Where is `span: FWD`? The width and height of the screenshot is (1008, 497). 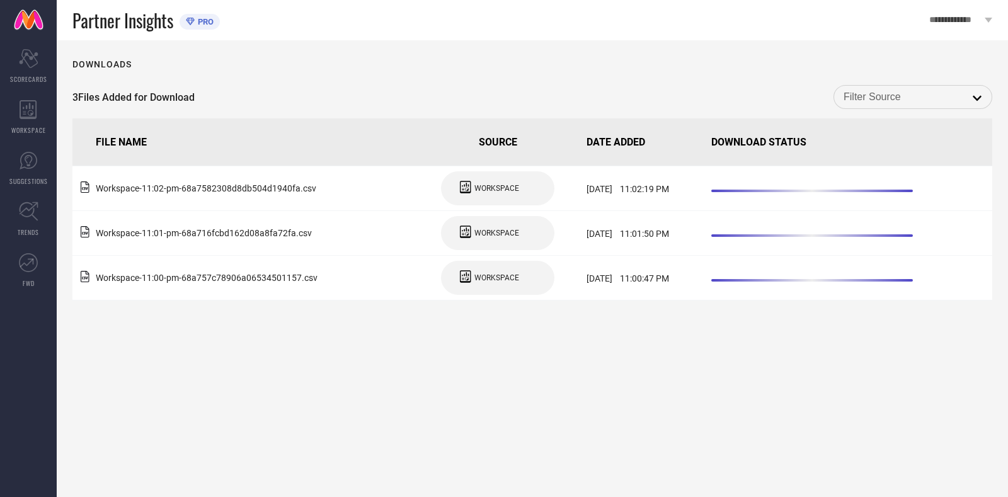 span: FWD is located at coordinates (28, 283).